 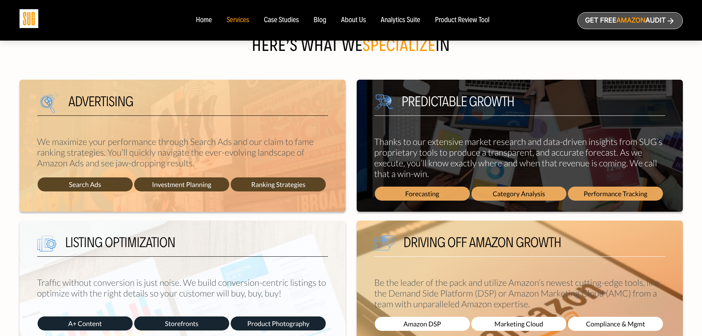 I want to click on a: Services, so click(x=238, y=20).